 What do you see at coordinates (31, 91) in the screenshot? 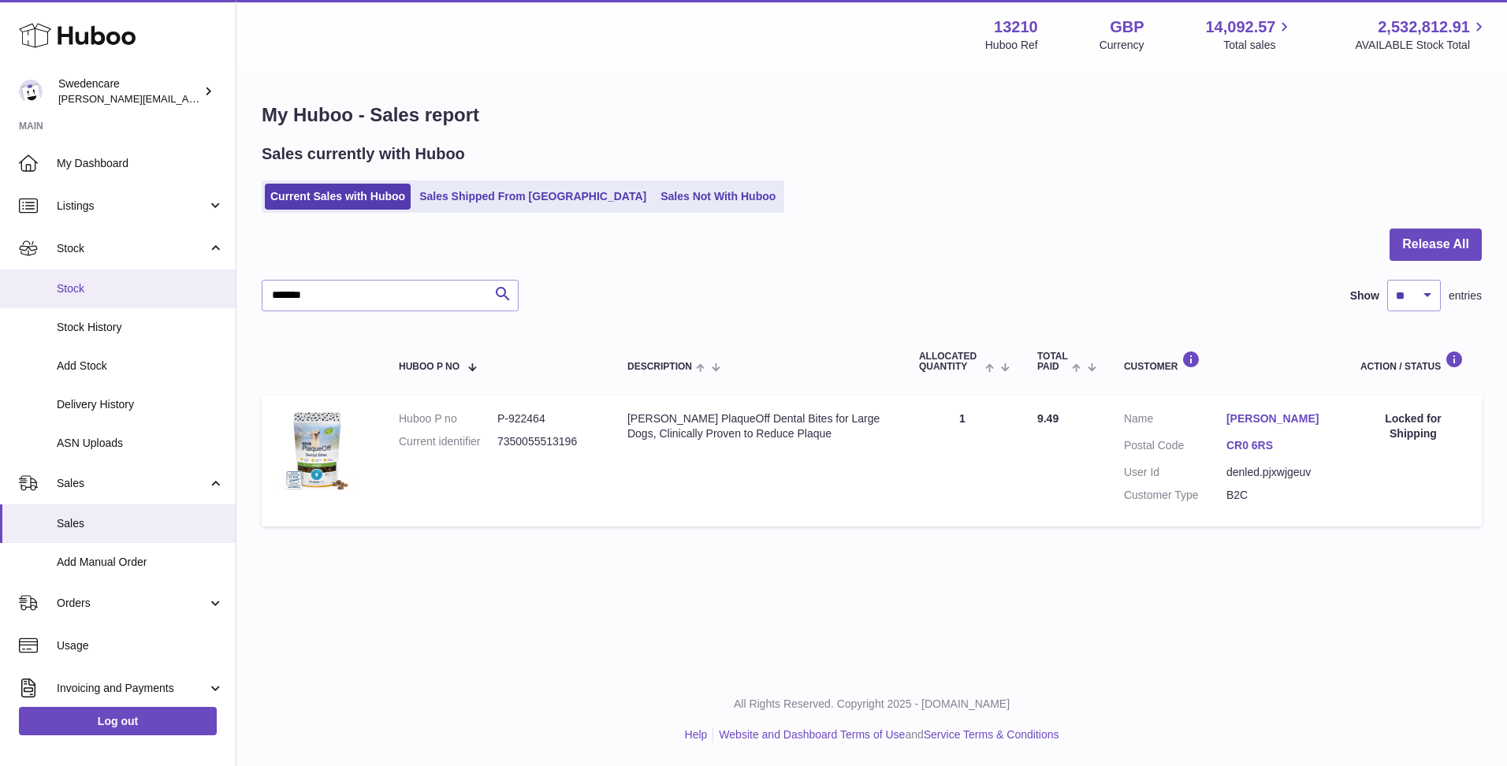
I see `img: daniel.corbridge@swedencare.co.uk` at bounding box center [31, 91].